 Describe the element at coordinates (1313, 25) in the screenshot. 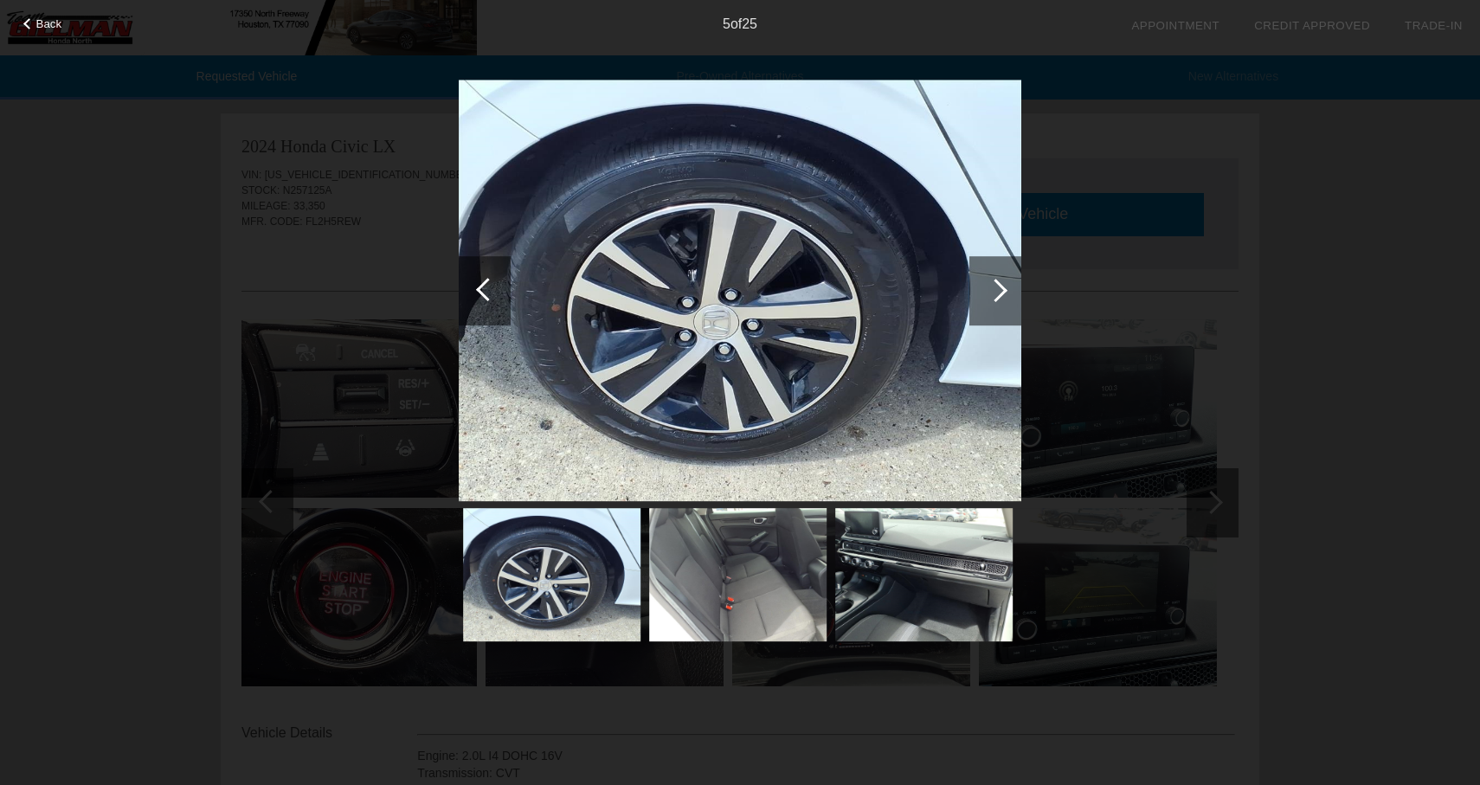

I see `a: Credit Approved` at that location.